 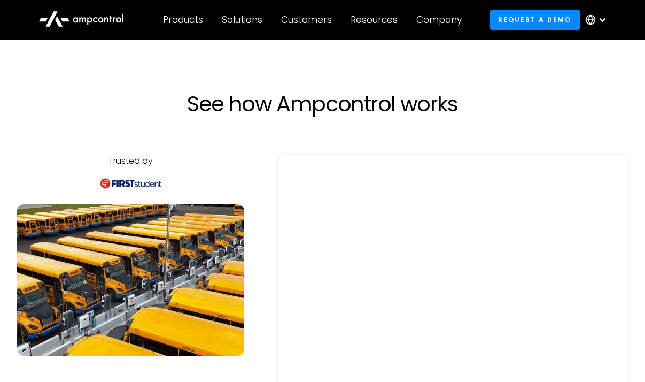 I want to click on div: Solutions, so click(x=242, y=20).